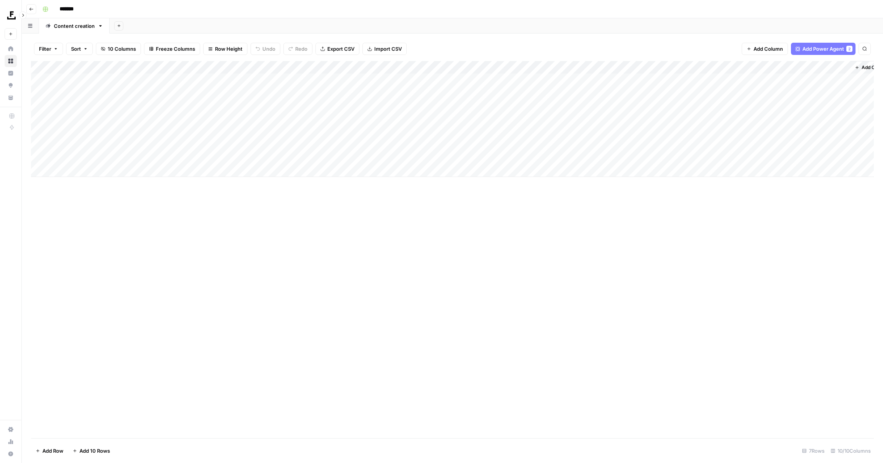 The width and height of the screenshot is (883, 463). What do you see at coordinates (823, 49) in the screenshot?
I see `span: Add Power Agent` at bounding box center [823, 49].